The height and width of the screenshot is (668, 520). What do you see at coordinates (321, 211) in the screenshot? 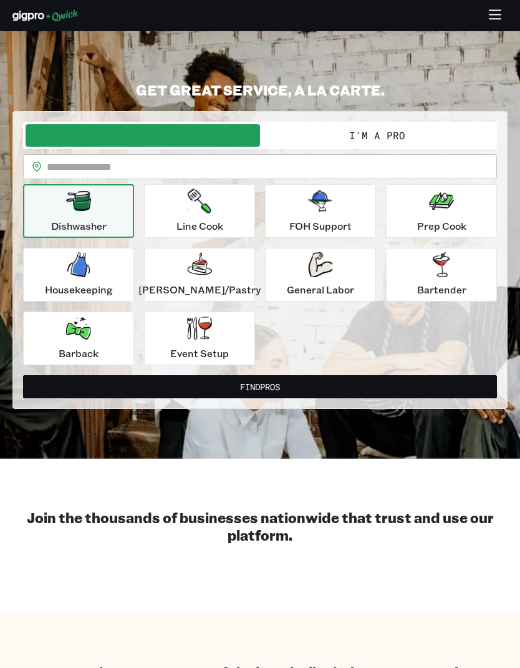
I see `button: FOH Support` at bounding box center [321, 211].